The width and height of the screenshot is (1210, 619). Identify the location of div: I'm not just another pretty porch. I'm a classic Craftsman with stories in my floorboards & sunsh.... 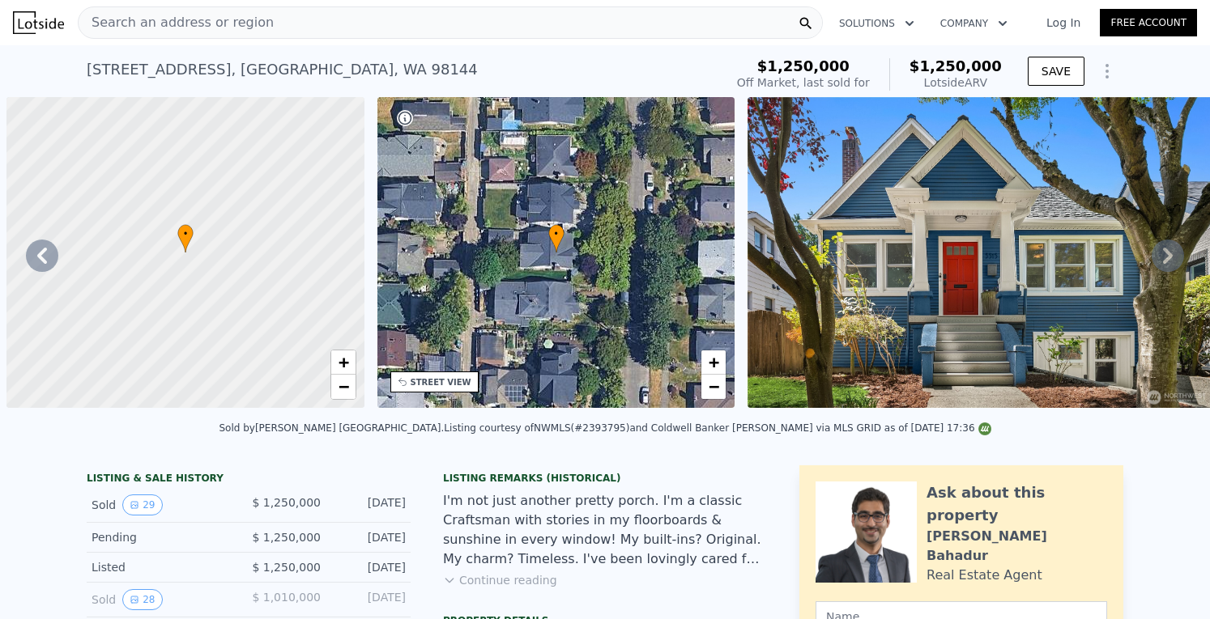
(605, 530).